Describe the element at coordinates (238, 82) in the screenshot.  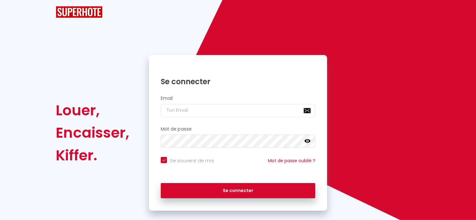
I see `h1: Se connecter` at that location.